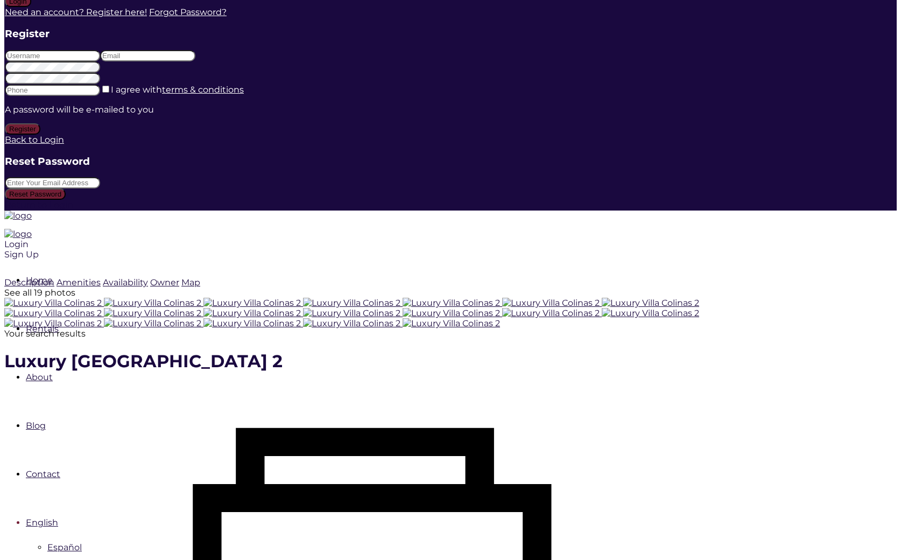 This screenshot has height=560, width=901. What do you see at coordinates (34, 139) in the screenshot?
I see `a: Back to Login` at bounding box center [34, 139].